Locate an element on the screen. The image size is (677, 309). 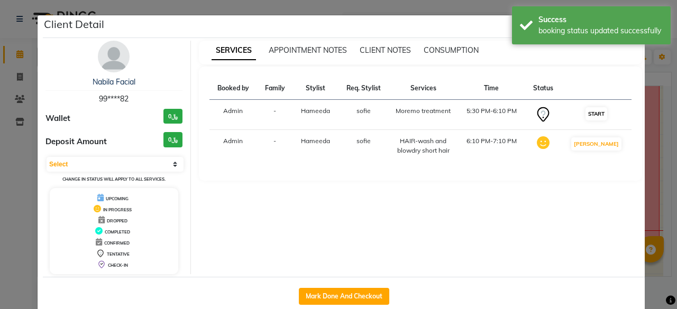
th: Stylist is located at coordinates (315, 88).